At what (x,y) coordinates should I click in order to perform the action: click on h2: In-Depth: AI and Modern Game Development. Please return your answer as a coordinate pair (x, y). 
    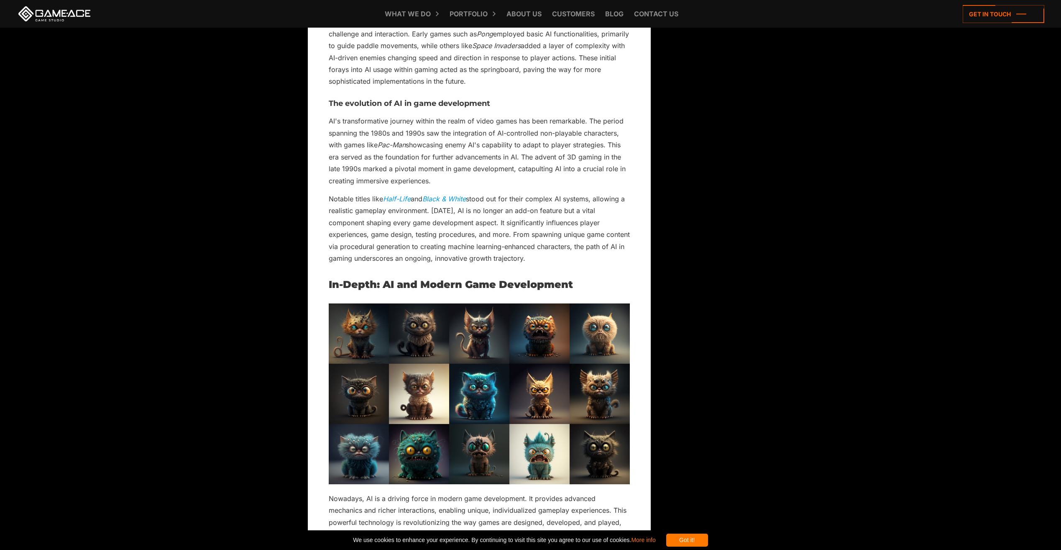
    Looking at the image, I should click on (479, 284).